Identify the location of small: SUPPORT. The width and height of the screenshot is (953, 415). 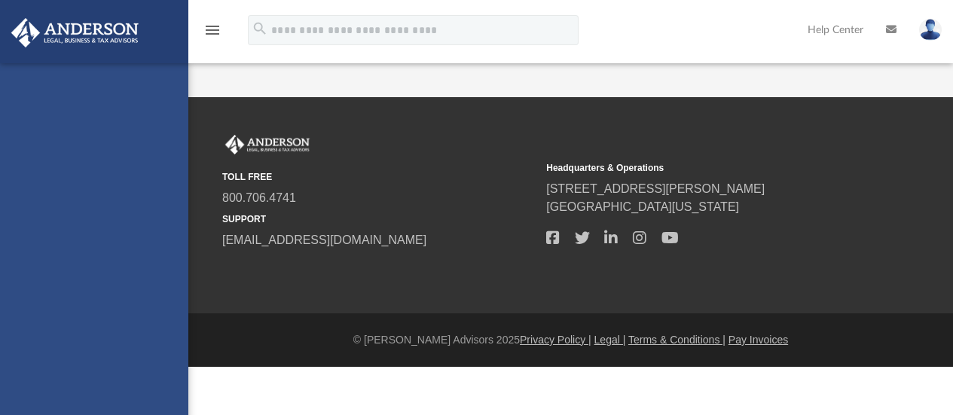
(379, 219).